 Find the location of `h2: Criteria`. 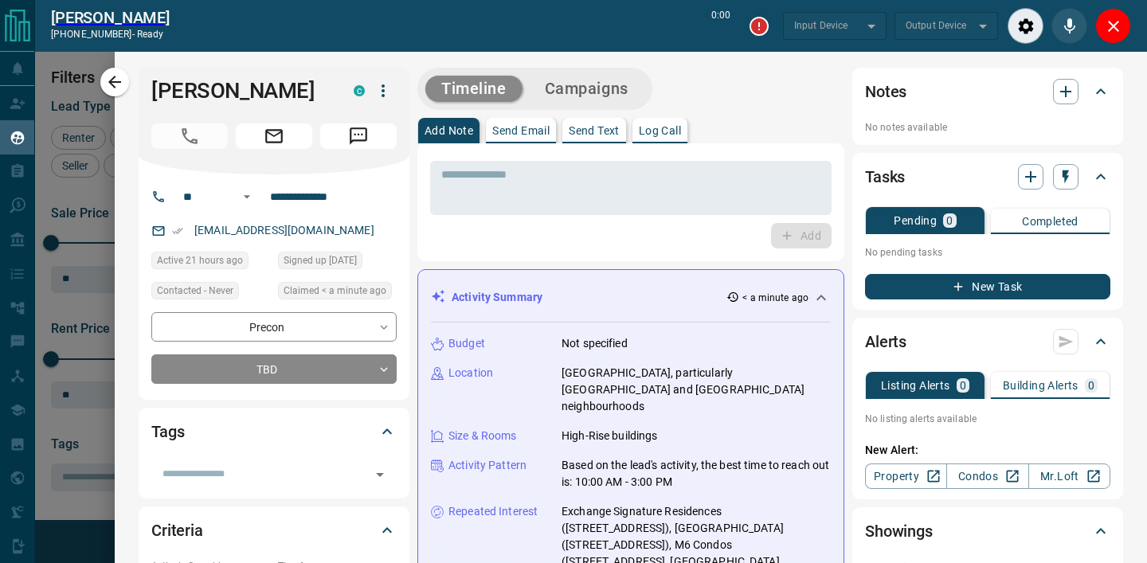

h2: Criteria is located at coordinates (177, 530).